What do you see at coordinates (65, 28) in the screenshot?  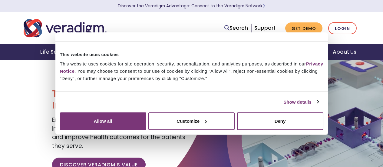 I see `img: Veradigm logo` at bounding box center [65, 28].